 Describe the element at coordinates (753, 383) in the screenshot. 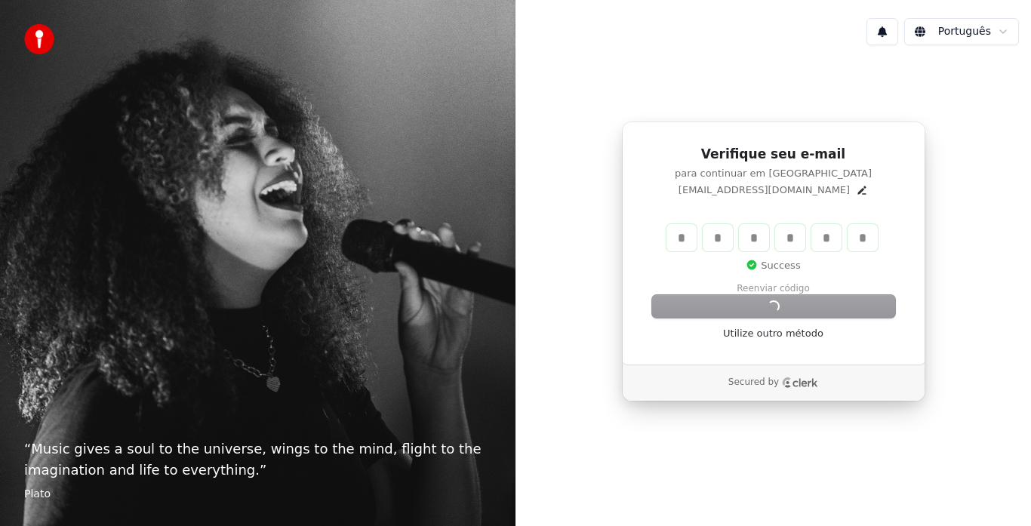

I see `p: Secured by` at that location.